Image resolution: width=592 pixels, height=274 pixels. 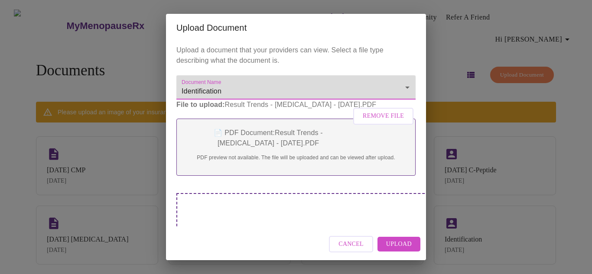 I want to click on p: PDF preview not available. The file will be uploaded and can be viewed after upload., so click(x=296, y=158).